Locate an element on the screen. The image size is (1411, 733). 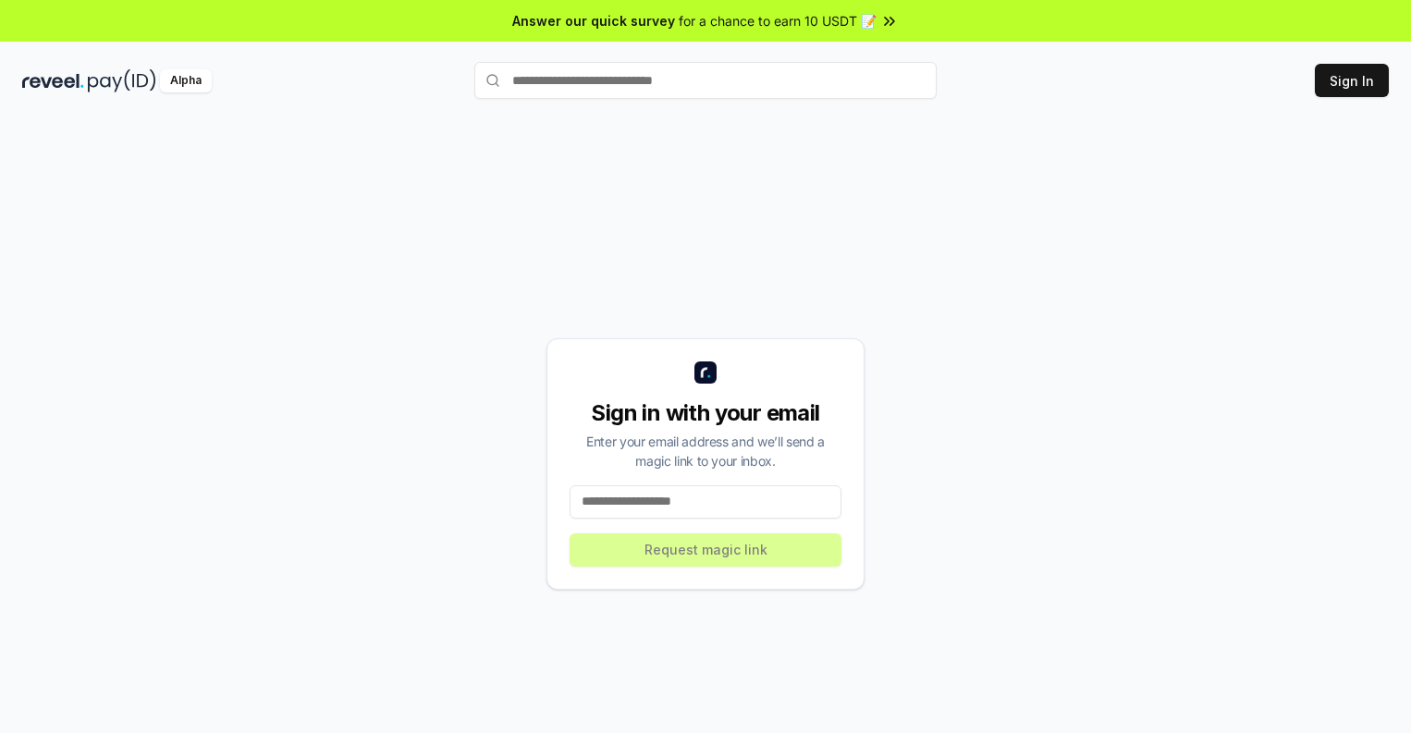
img: logo_small is located at coordinates (705, 373).